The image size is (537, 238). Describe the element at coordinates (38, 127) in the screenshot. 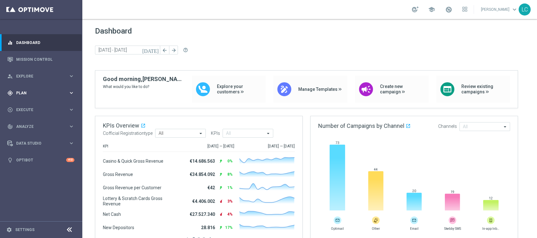

I see `div: Analyze` at that location.